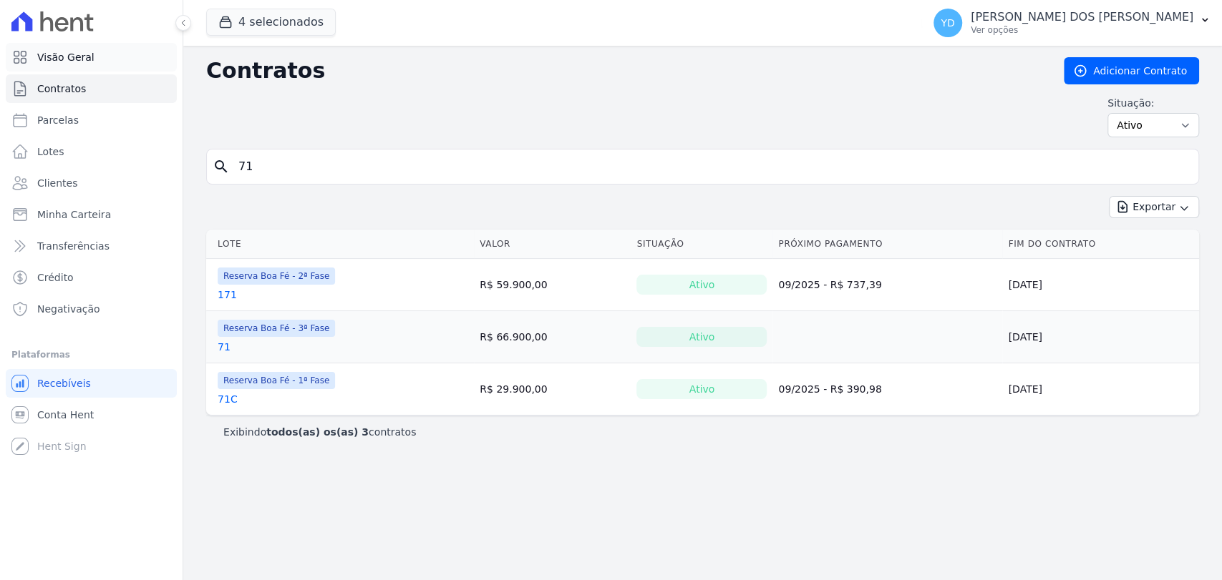 This screenshot has width=1222, height=580. I want to click on a: Recebíveis, so click(91, 384).